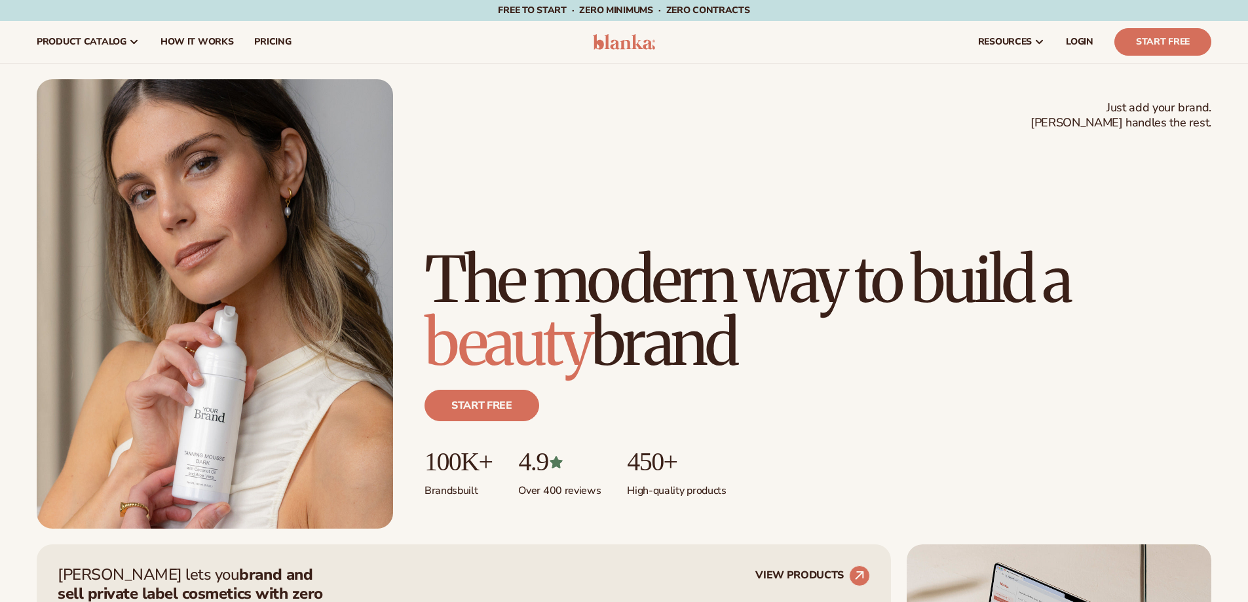 The width and height of the screenshot is (1248, 602). Describe the element at coordinates (272, 42) in the screenshot. I see `a: pricing` at that location.